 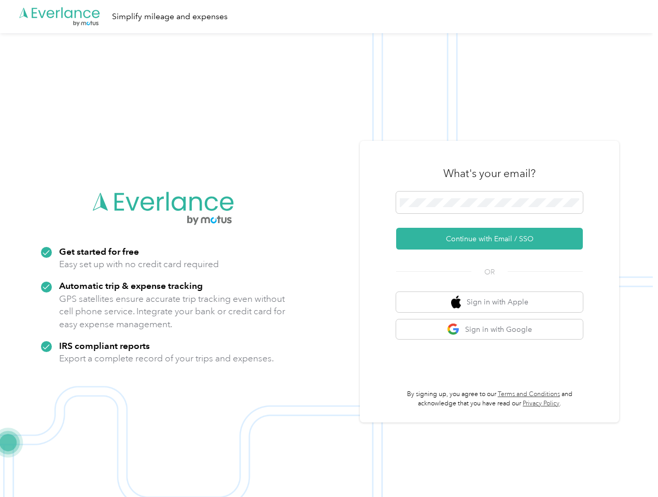 What do you see at coordinates (104, 346) in the screenshot?
I see `strong: IRS compliant reports` at bounding box center [104, 346].